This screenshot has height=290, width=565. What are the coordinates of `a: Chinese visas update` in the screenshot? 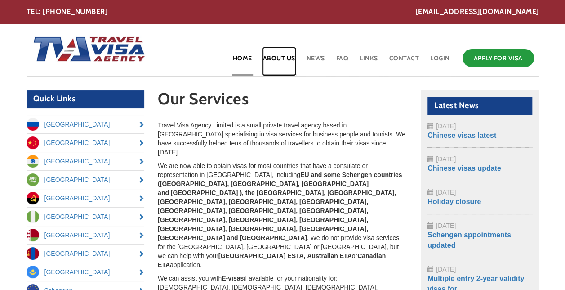 It's located at (465, 168).